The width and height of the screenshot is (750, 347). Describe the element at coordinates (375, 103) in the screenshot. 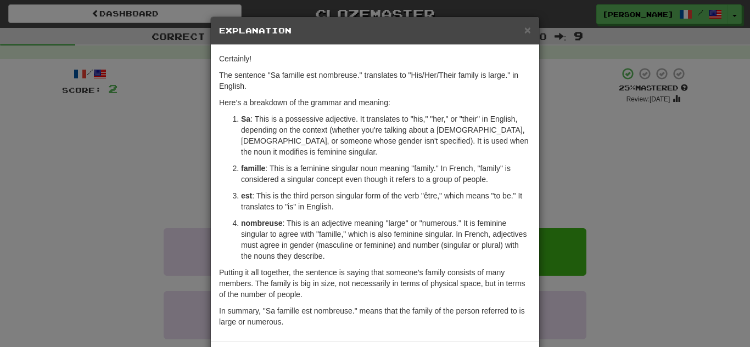

I see `p: Here’s a breakdown of the grammar and meaning:` at that location.